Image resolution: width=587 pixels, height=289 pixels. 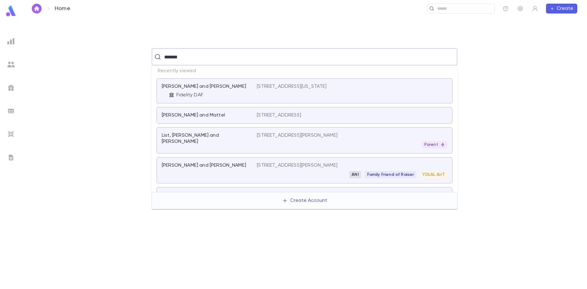 I want to click on p: Fidelity DAF, so click(x=190, y=95).